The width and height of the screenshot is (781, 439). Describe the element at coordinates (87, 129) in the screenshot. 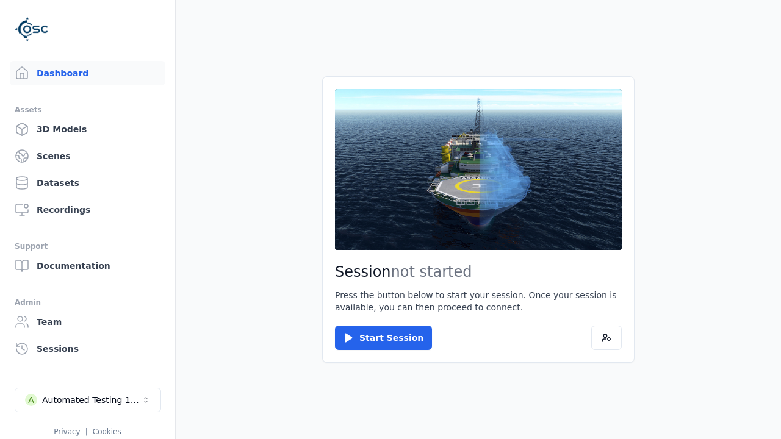

I see `a: 3D Models` at that location.